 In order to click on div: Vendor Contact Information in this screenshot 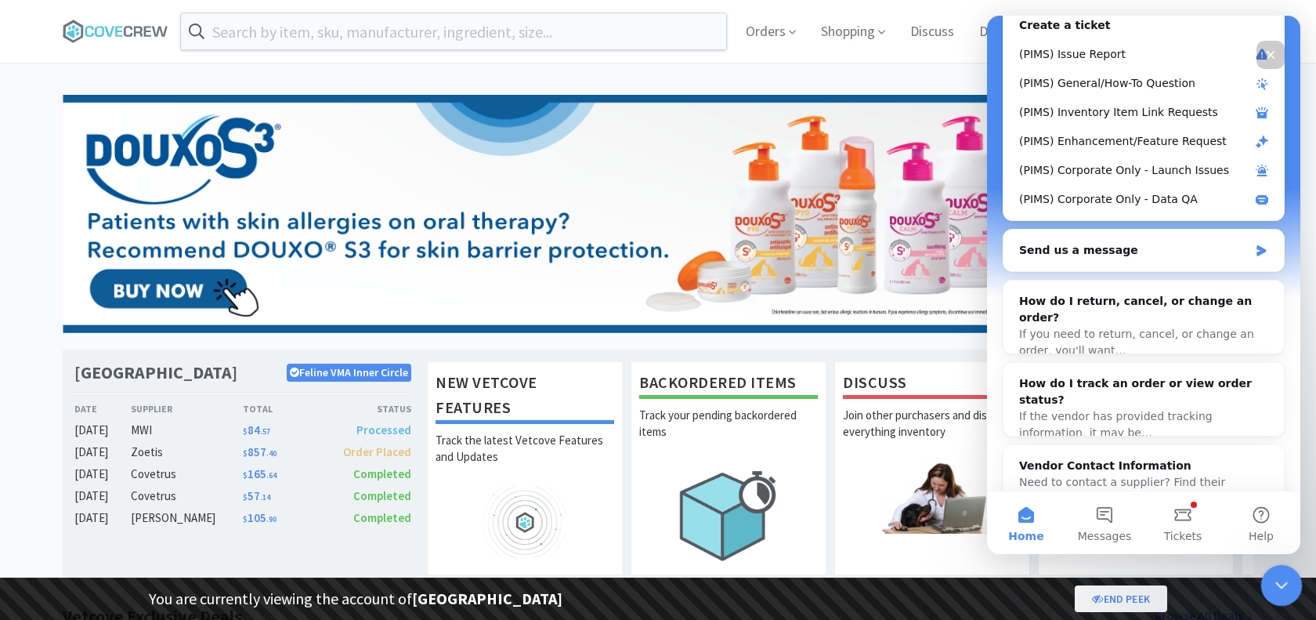, I will do `click(157, 450)`.